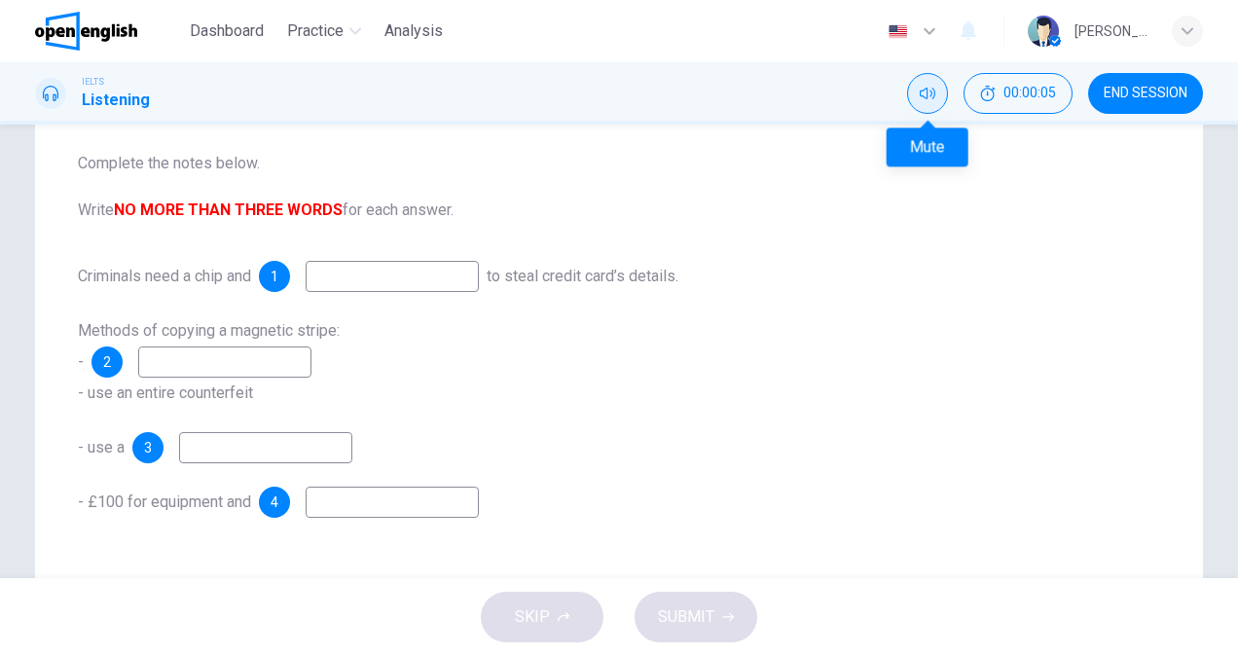 This screenshot has height=656, width=1238. What do you see at coordinates (619, 187) in the screenshot?
I see `span: Complete the notes below. Write for each answer.` at bounding box center [619, 187].